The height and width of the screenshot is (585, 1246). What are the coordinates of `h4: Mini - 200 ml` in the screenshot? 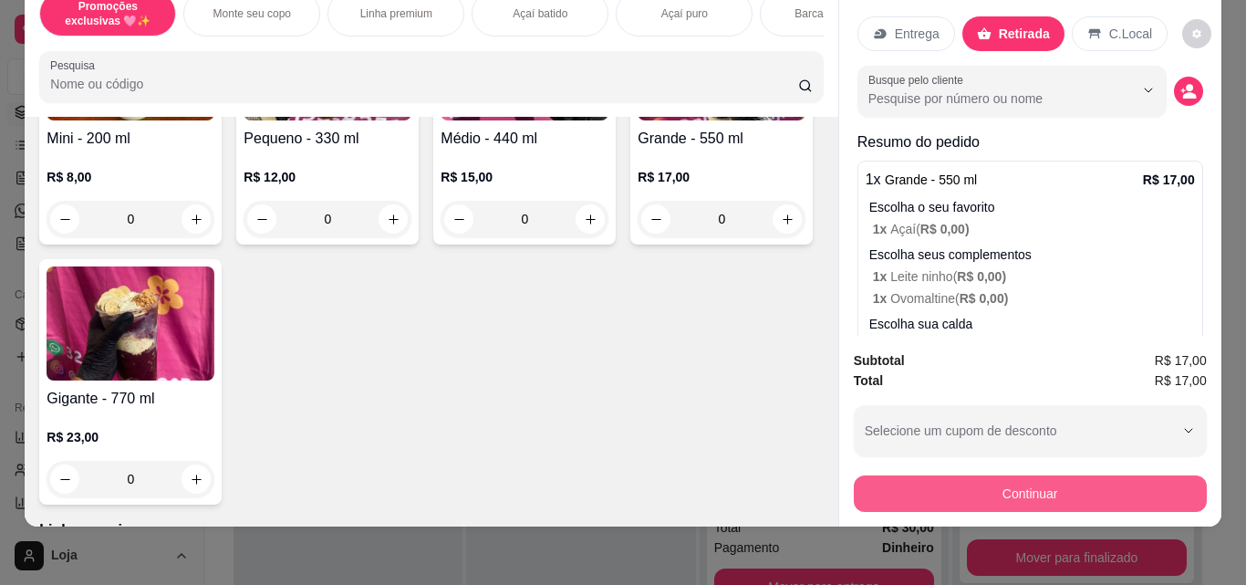 It's located at (130, 139).